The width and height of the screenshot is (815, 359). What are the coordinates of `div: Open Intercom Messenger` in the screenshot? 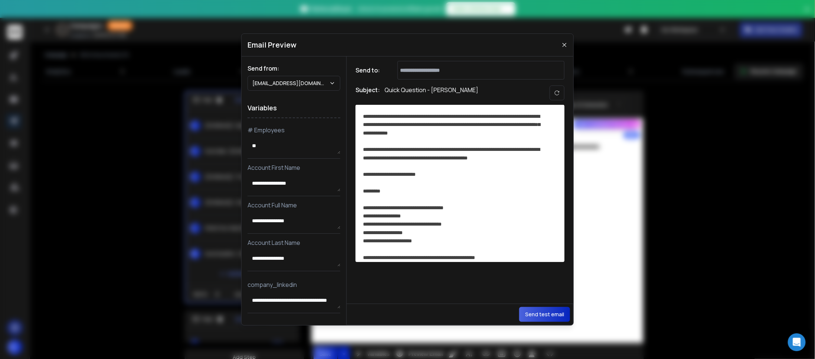 It's located at (797, 342).